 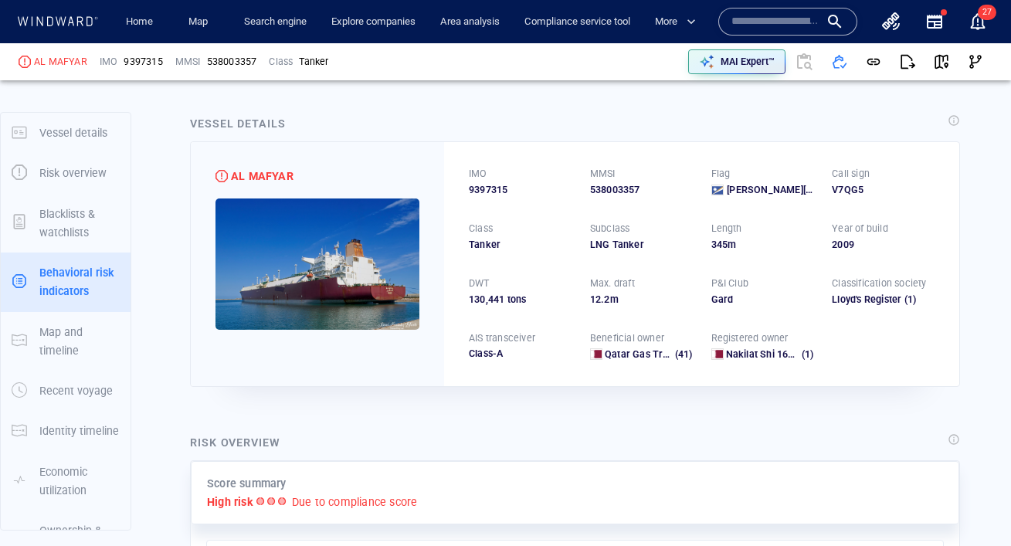 I want to click on p: AIS transceiver, so click(x=502, y=338).